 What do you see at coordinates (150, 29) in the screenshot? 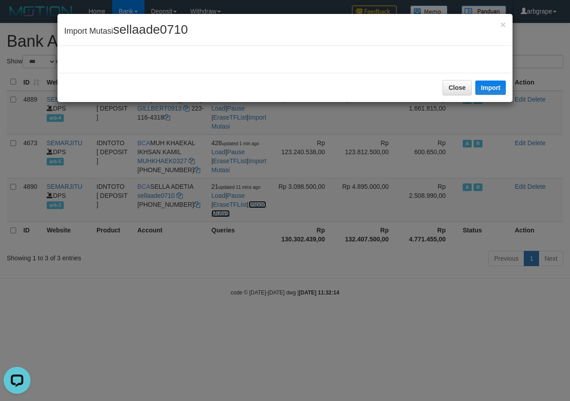
I see `span: sellaade0710` at bounding box center [150, 29].